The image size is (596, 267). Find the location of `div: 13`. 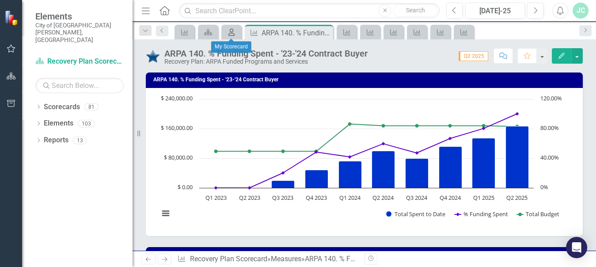

div: 13 is located at coordinates (80, 140).